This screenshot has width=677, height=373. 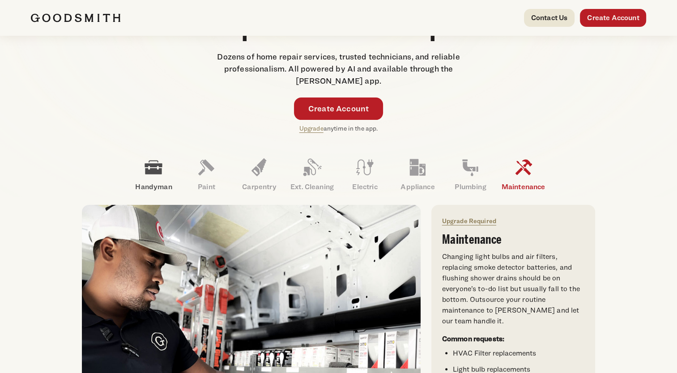 What do you see at coordinates (365, 175) in the screenshot?
I see `a: Electric` at bounding box center [365, 175].